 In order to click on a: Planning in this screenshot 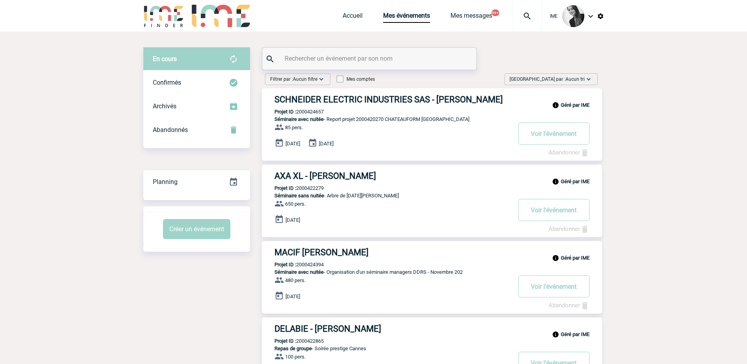, I will do `click(196, 181)`.